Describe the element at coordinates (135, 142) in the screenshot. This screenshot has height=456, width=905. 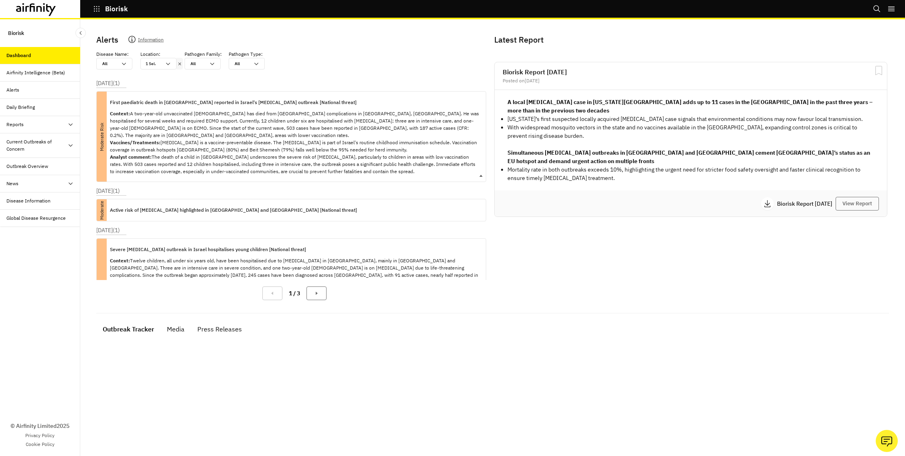
I see `strong: Vaccines/Treatments:` at that location.